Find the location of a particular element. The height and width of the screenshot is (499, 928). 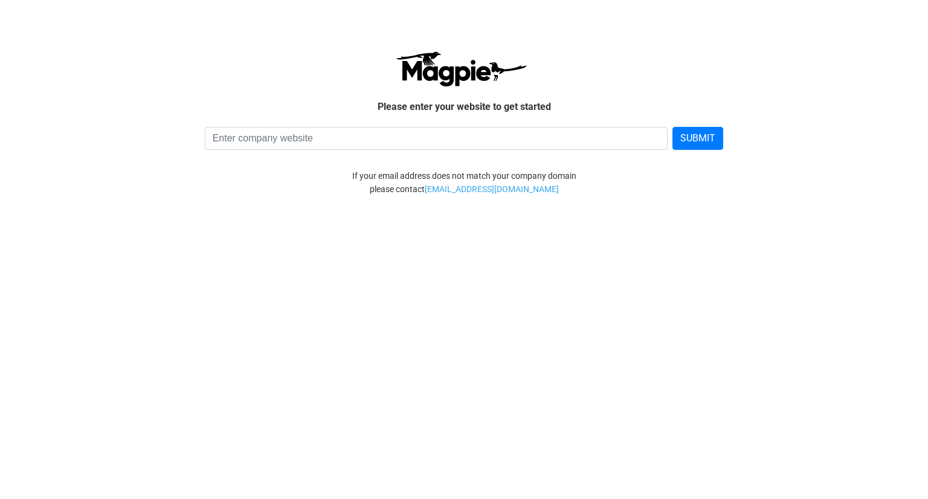

div: please contact is located at coordinates (464, 189).